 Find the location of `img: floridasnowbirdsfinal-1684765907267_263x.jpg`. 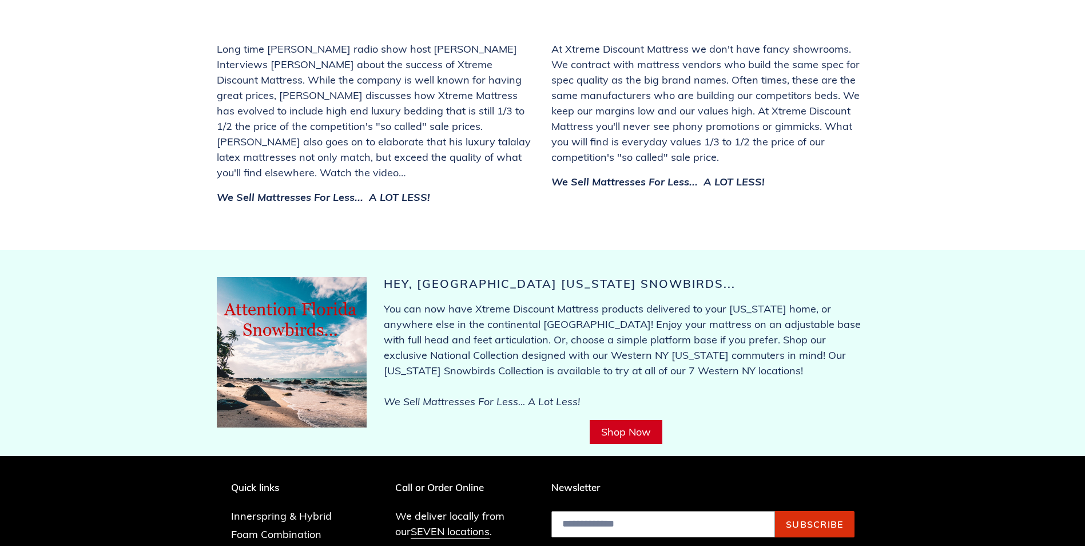

img: floridasnowbirdsfinal-1684765907267_263x.jpg is located at coordinates (292, 352).